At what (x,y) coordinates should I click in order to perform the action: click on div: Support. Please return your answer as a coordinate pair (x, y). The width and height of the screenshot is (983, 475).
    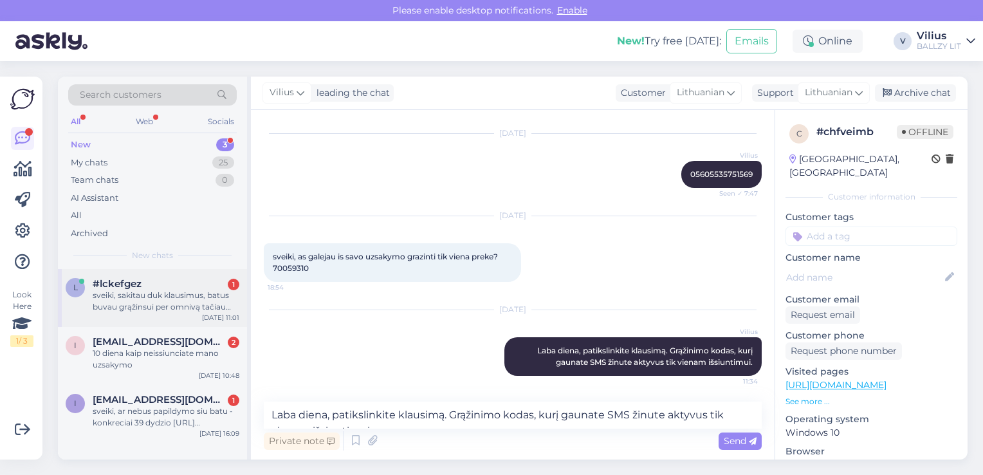
    Looking at the image, I should click on (773, 93).